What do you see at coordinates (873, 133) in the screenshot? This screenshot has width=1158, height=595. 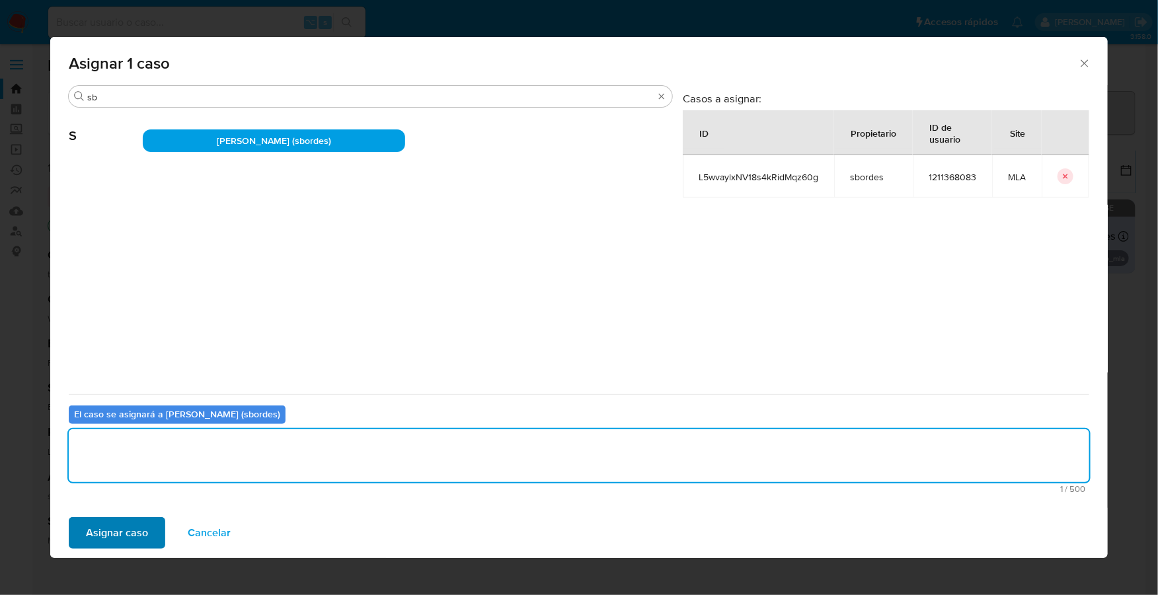 I see `div: Propietario` at bounding box center [873, 133].